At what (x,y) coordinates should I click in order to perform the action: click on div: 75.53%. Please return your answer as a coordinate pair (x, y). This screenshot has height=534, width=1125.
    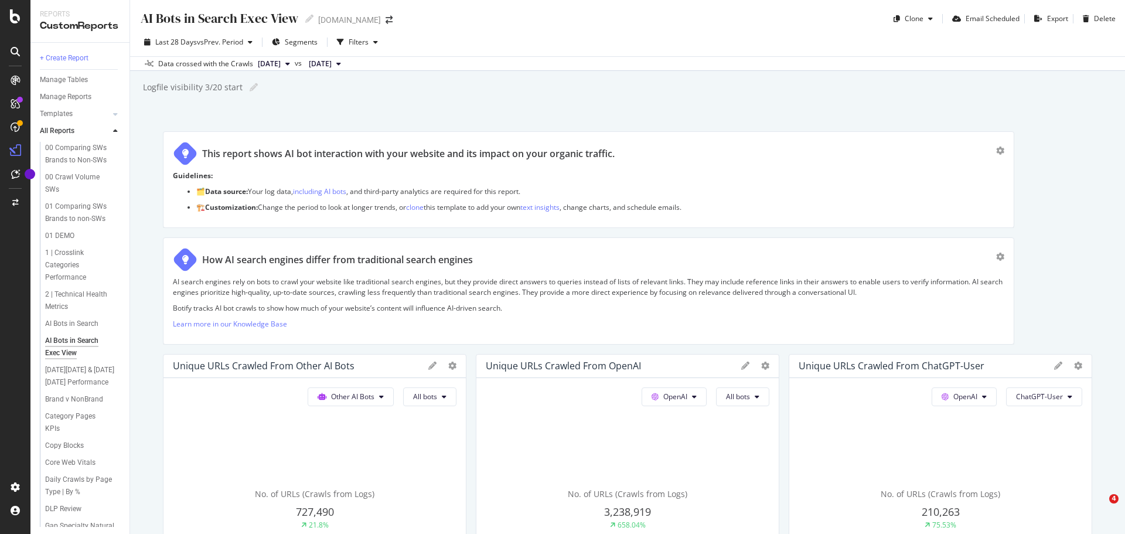
    Looking at the image, I should click on (944, 524).